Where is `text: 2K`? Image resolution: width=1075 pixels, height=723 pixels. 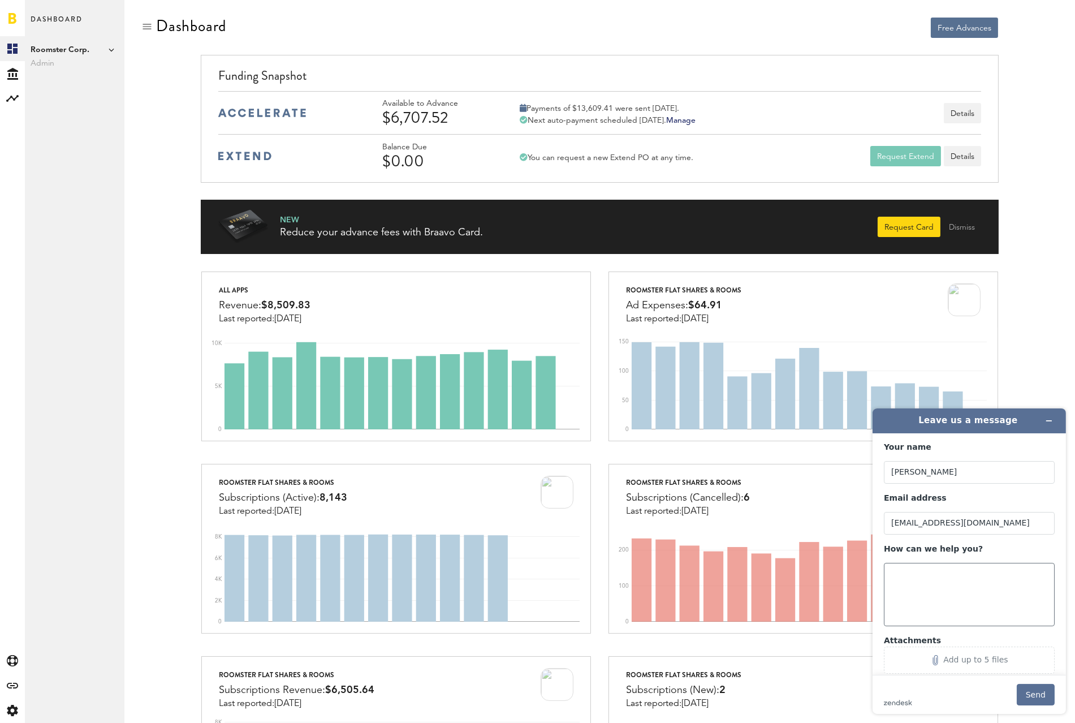 text: 2K is located at coordinates (218, 600).